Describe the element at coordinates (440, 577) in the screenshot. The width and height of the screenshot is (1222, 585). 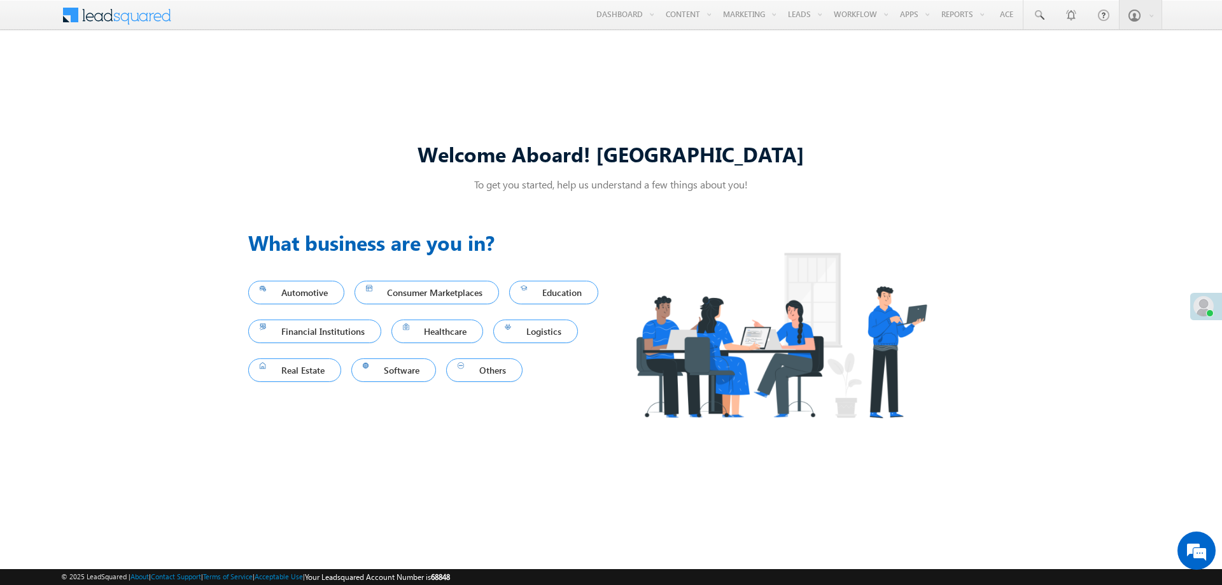
I see `span: 68848` at that location.